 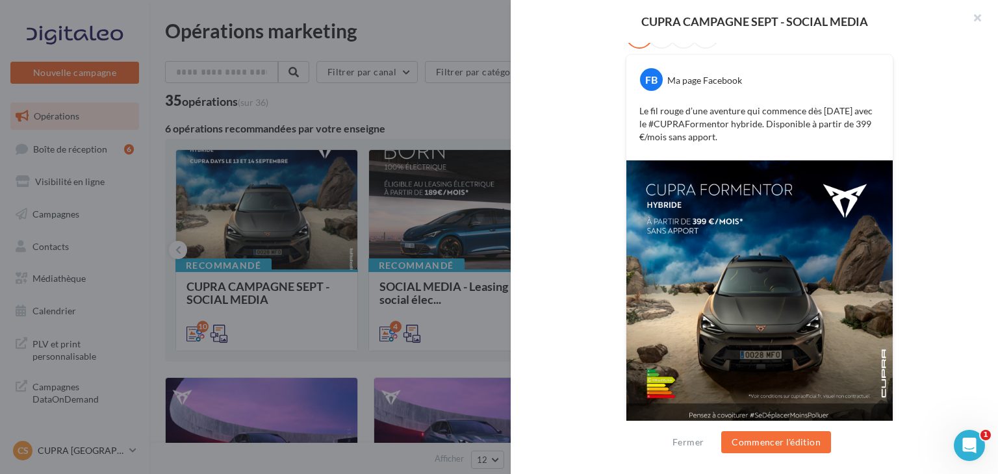 What do you see at coordinates (688, 442) in the screenshot?
I see `button: Fermer` at bounding box center [688, 442].